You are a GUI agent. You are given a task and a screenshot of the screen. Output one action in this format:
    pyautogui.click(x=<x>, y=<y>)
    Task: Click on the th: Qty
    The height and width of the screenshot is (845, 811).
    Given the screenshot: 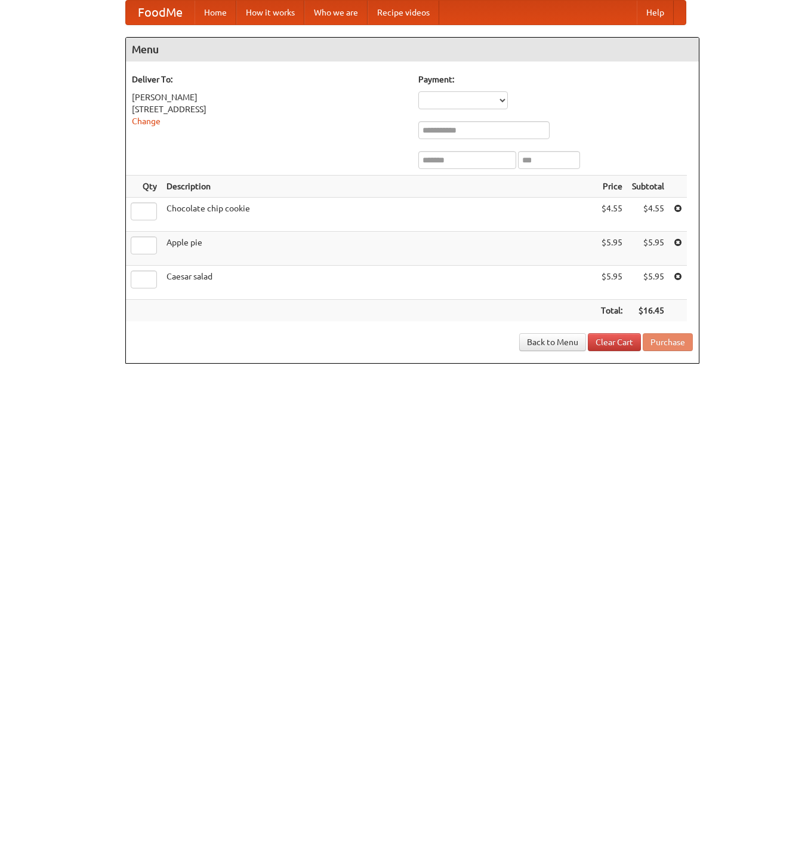 What is the action you would take?
    pyautogui.click(x=144, y=186)
    